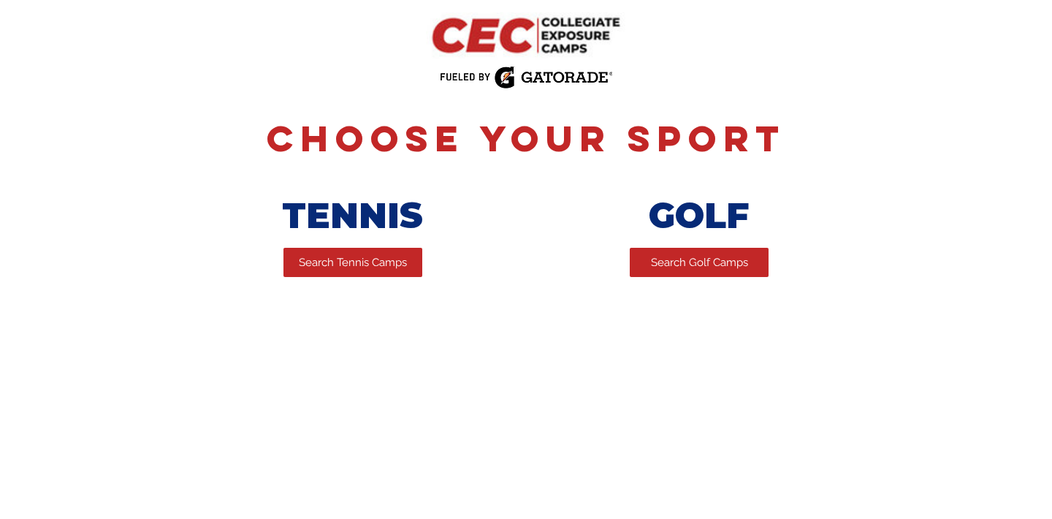 This screenshot has height=519, width=1052. Describe the element at coordinates (525, 35) in the screenshot. I see `img: CEC Logo Primary.png` at that location.